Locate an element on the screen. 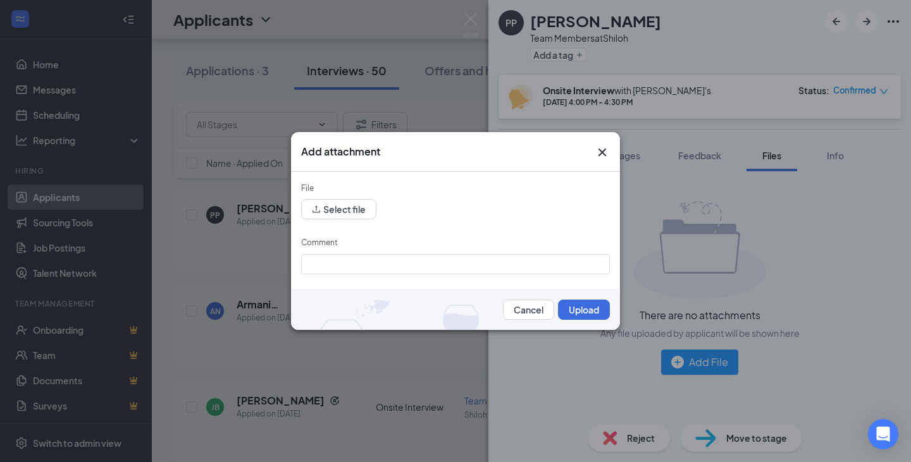 The height and width of the screenshot is (462, 911). label: File is located at coordinates (307, 188).